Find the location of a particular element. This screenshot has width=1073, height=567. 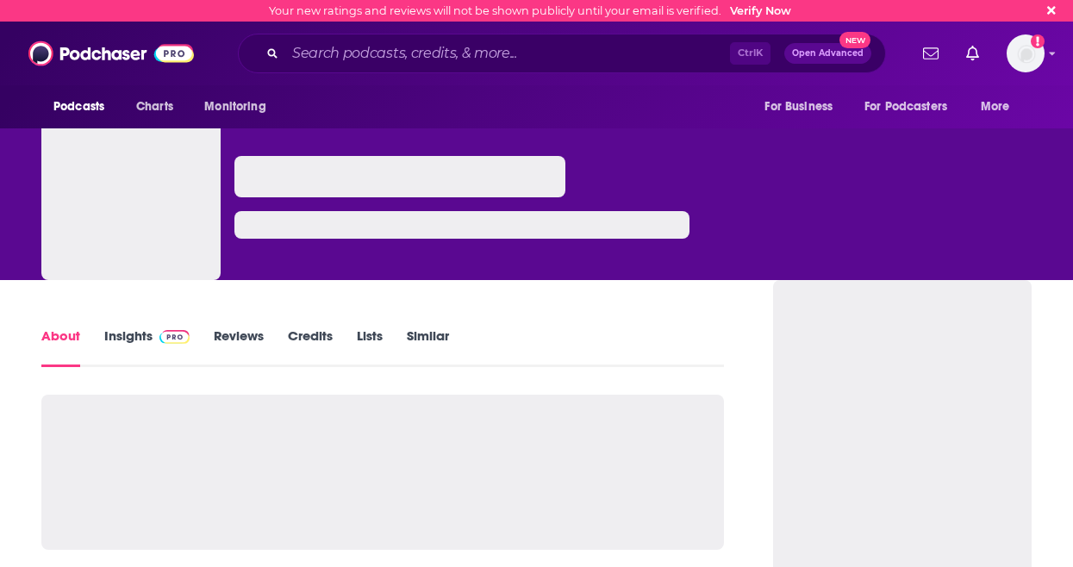

span: Podcasts is located at coordinates (78, 107).